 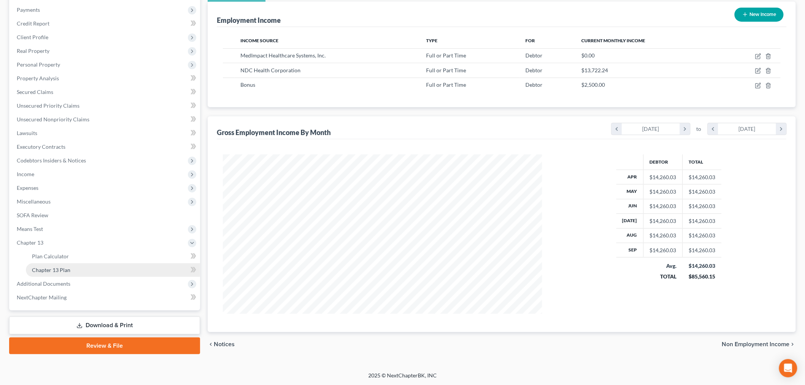 What do you see at coordinates (630, 250) in the screenshot?
I see `th: Sep` at bounding box center [630, 250].